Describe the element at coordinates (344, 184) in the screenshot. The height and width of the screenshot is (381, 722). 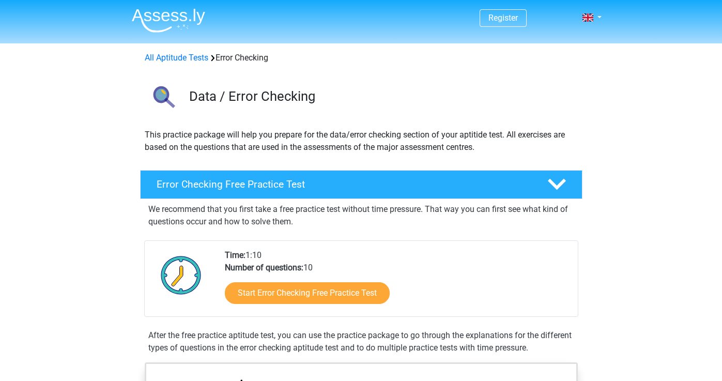
I see `h4: Error Checking Free Practice Test` at that location.